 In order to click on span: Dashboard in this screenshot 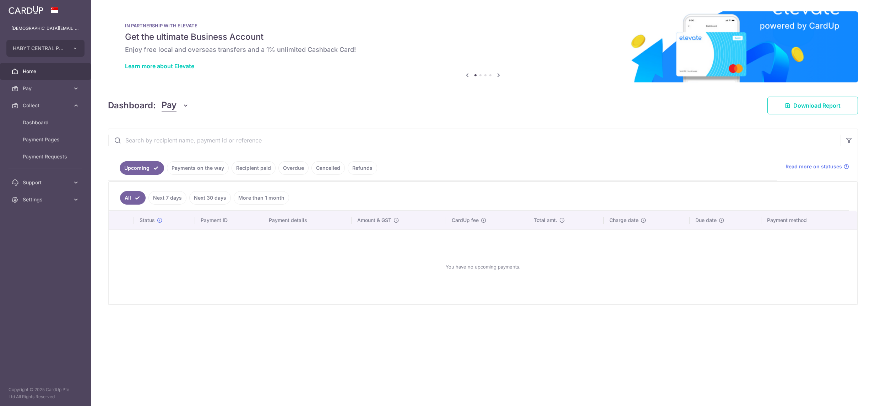, I will do `click(46, 122)`.